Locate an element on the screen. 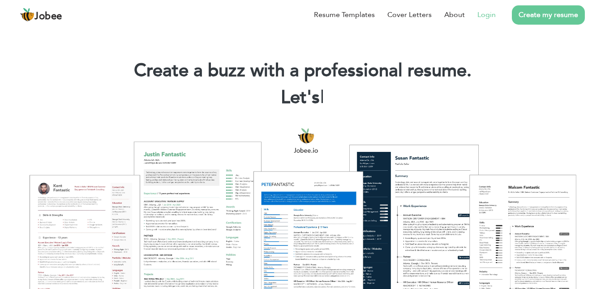  a: Login is located at coordinates (486, 15).